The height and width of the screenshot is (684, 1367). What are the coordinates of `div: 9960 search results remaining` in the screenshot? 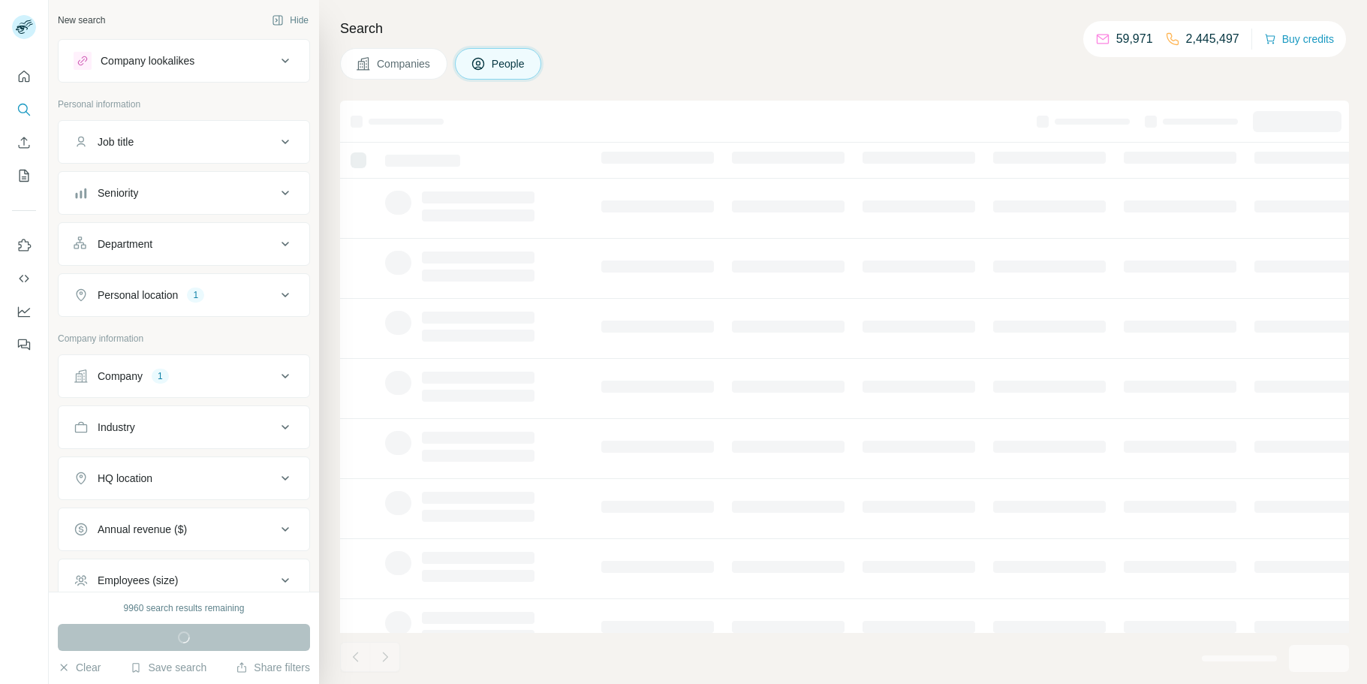 It's located at (184, 608).